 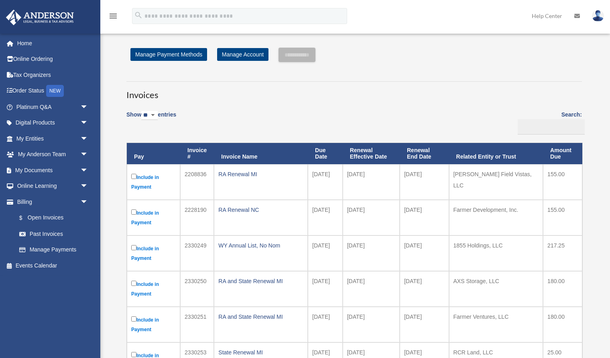 I want to click on th: Renewal End Date: activate to sort column ascending, so click(x=424, y=154).